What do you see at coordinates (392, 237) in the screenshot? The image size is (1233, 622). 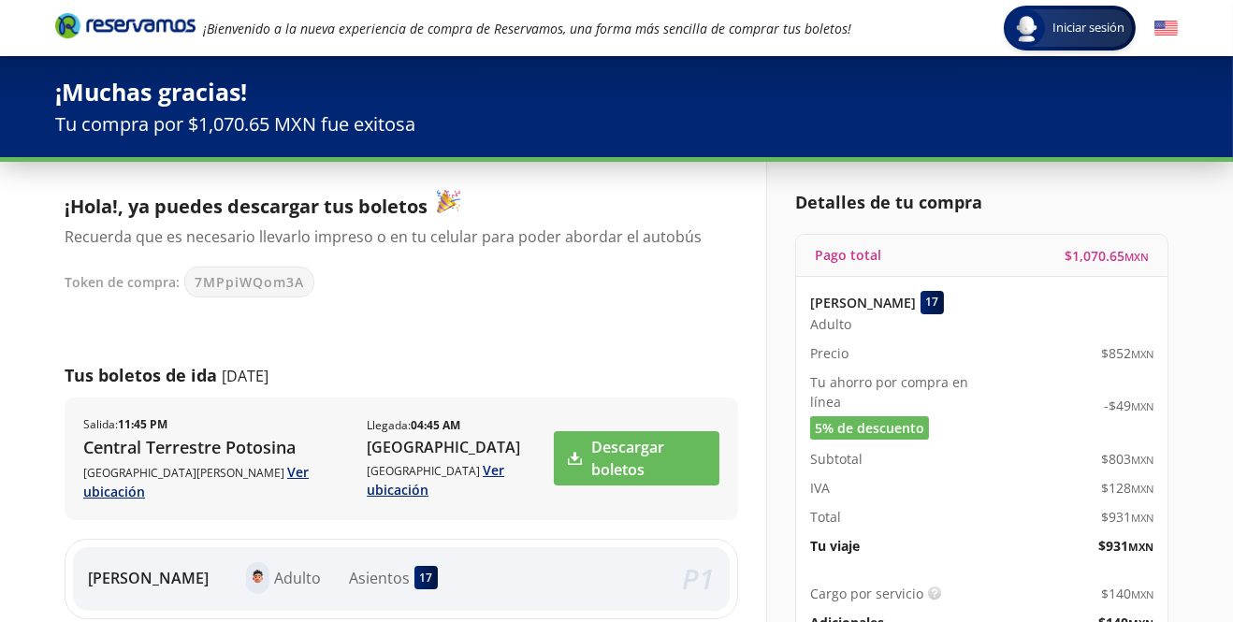 I see `p: Recuerda que es necesario llevarlo impreso o en tu celular para poder abordar el autobús` at bounding box center [392, 237].